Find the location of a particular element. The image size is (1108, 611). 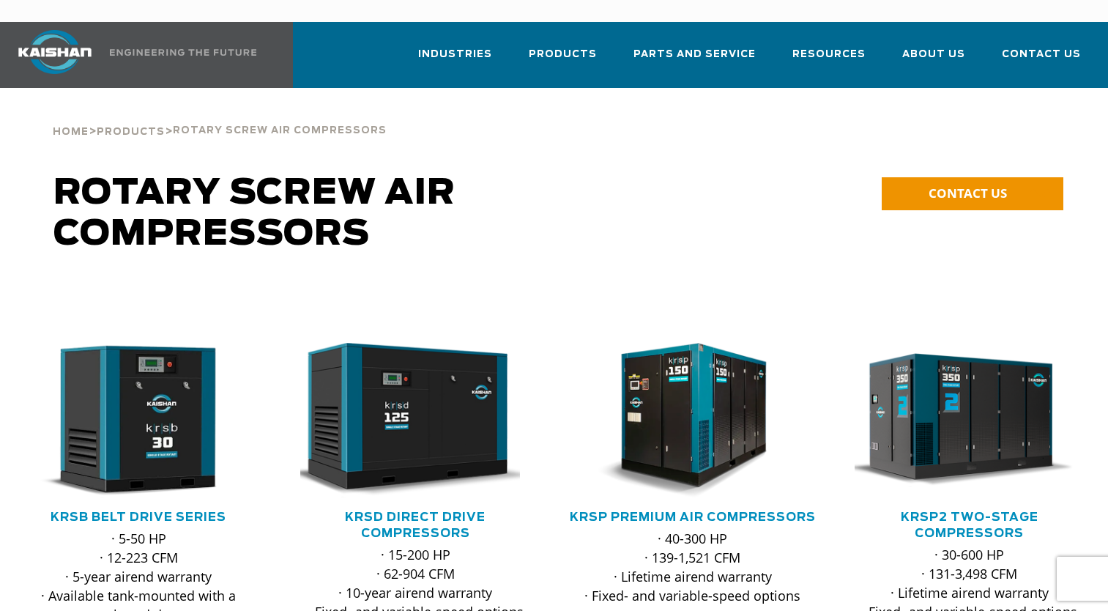

div: krsp150 is located at coordinates (693, 420).